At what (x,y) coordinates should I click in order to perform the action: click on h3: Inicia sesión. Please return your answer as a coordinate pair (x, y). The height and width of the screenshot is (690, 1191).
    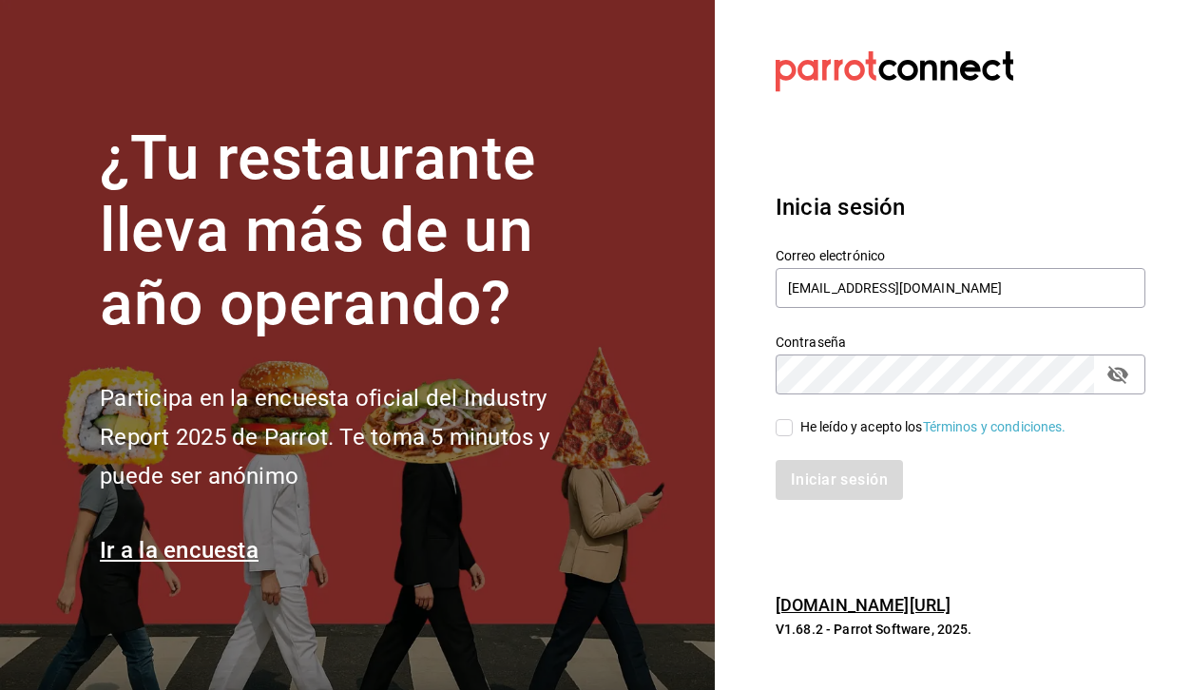
    Looking at the image, I should click on (960, 207).